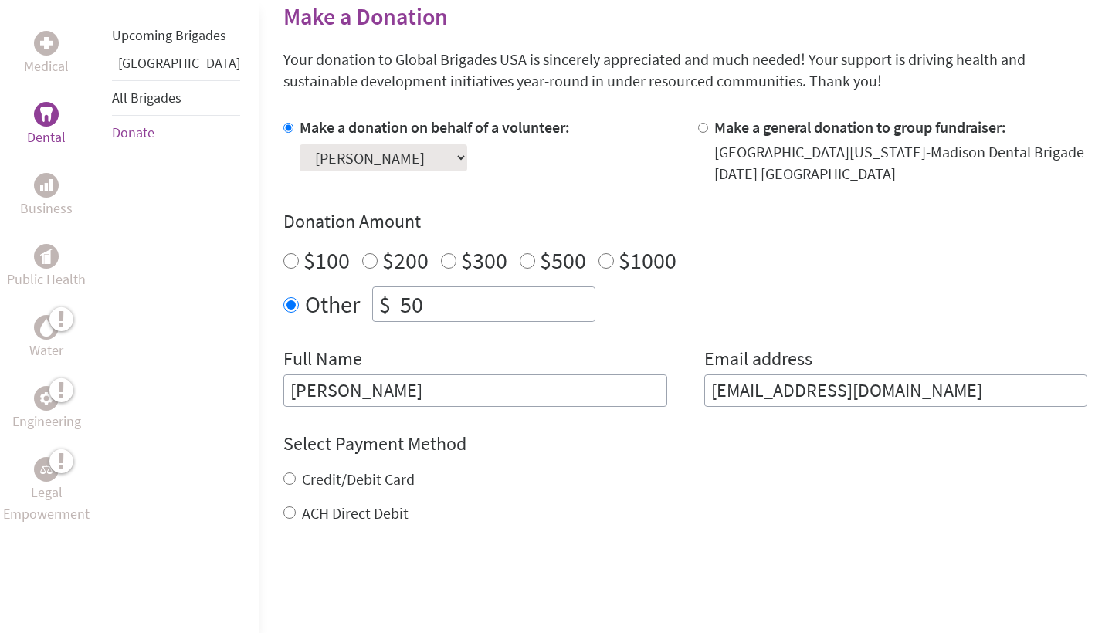  What do you see at coordinates (176, 98) in the screenshot?
I see `li: All Brigades` at bounding box center [176, 98].